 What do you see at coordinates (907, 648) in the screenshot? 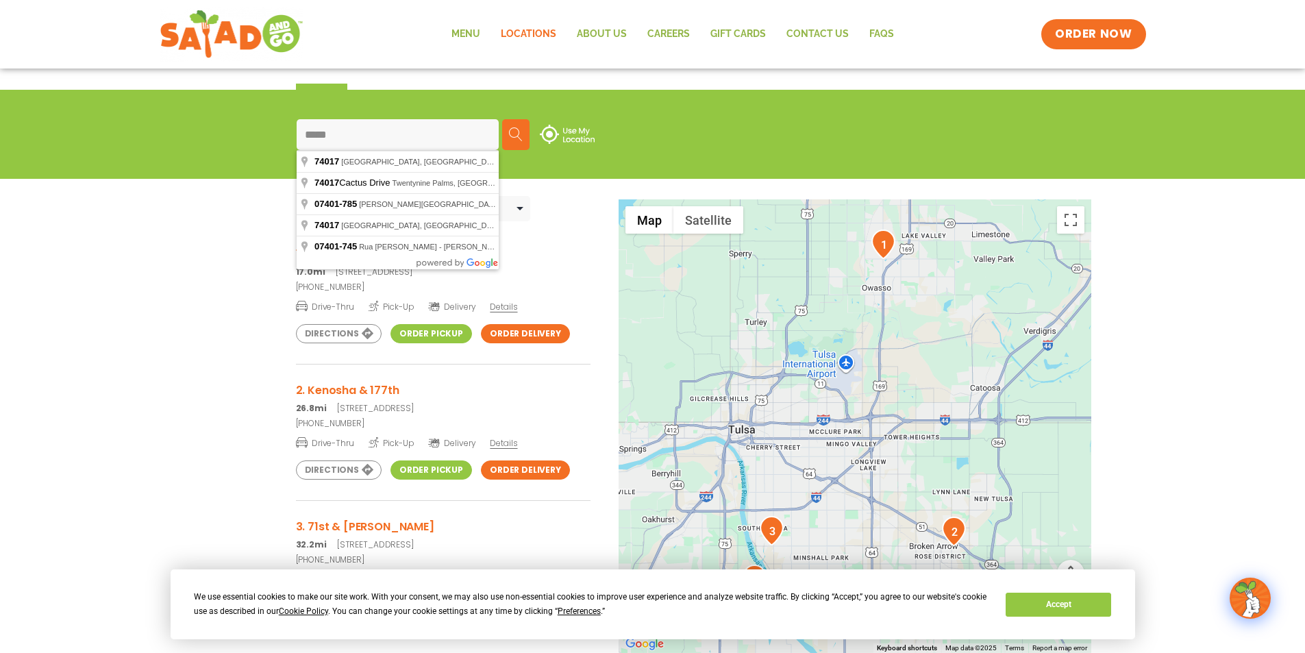
I see `button: Keyboard shortcuts` at bounding box center [907, 648].